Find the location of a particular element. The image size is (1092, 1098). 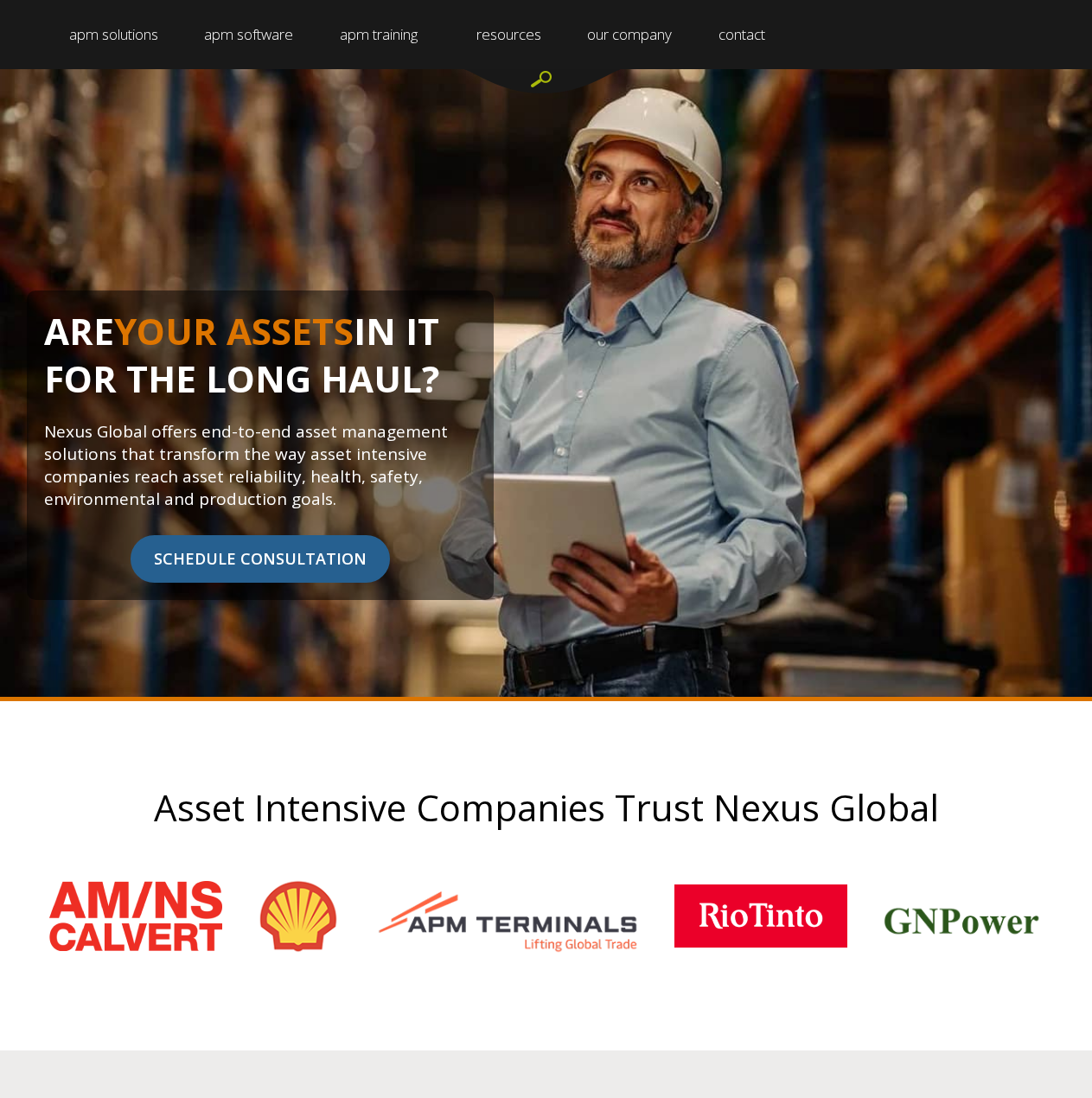

img: client_logos_gnpower is located at coordinates (962, 916).